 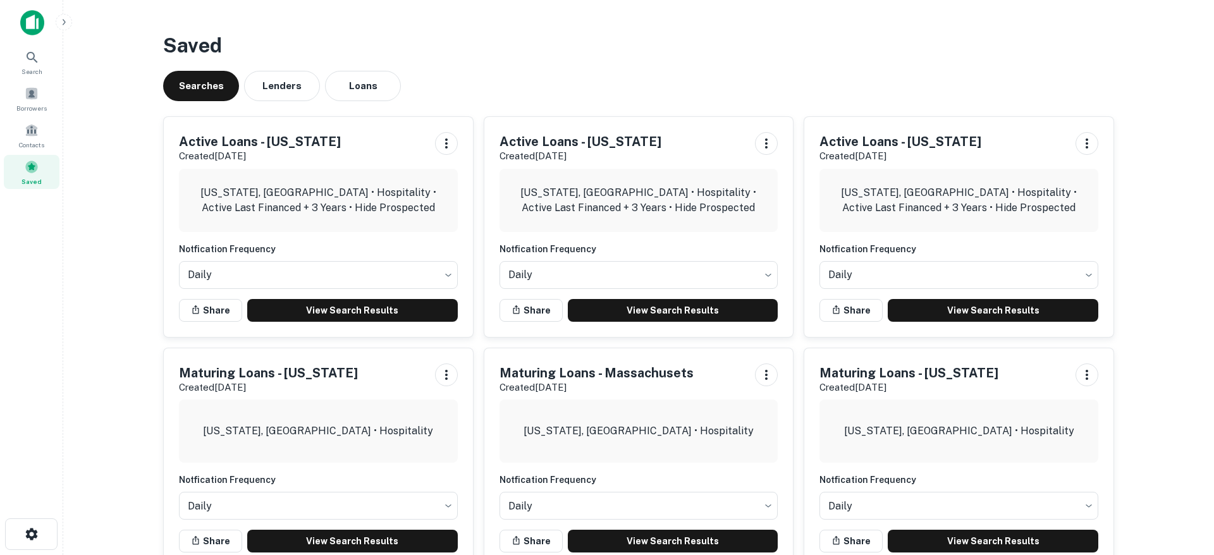 What do you see at coordinates (201, 86) in the screenshot?
I see `button: Searches` at bounding box center [201, 86].